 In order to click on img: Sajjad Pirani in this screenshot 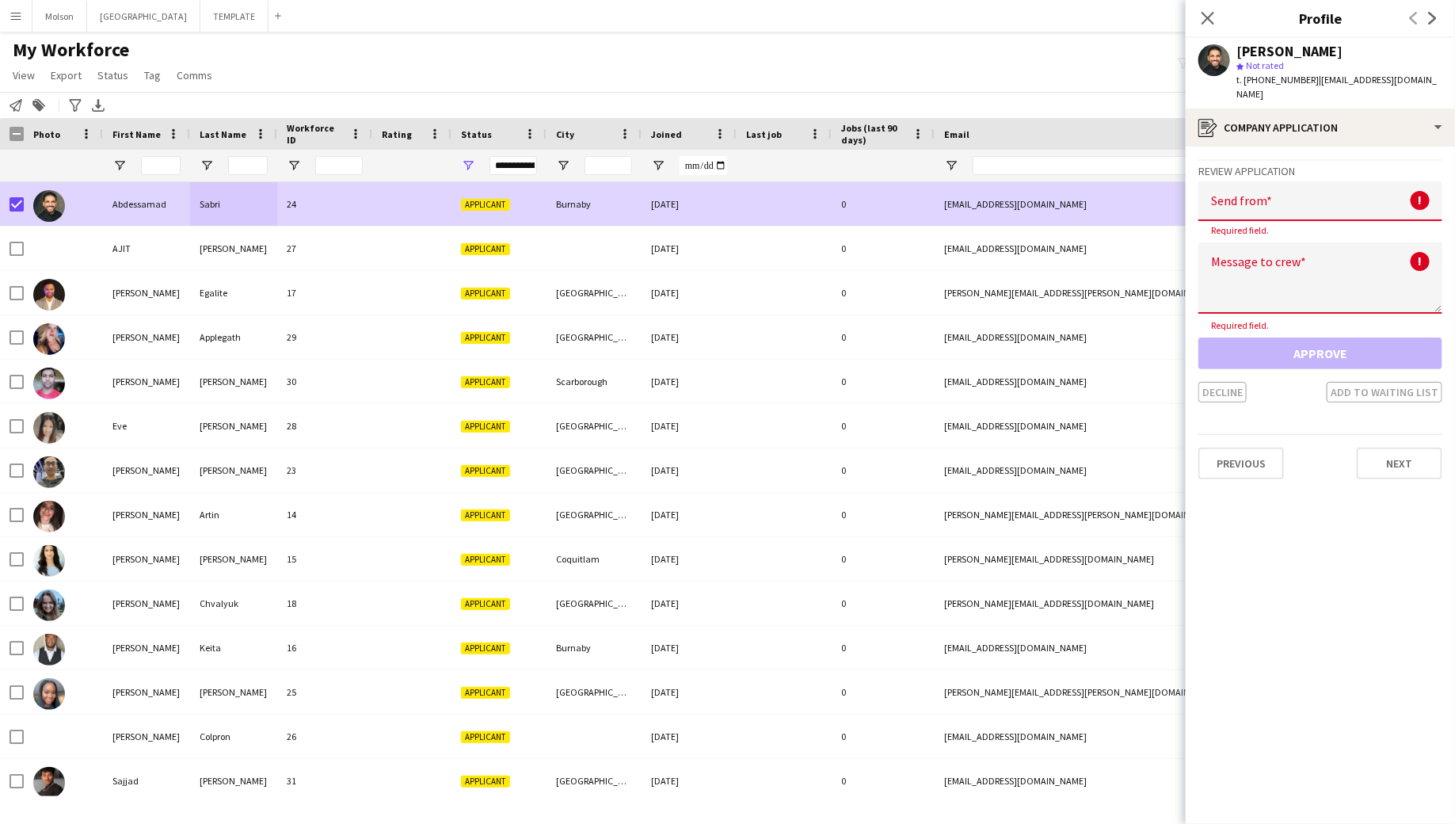, I will do `click(49, 782)`.